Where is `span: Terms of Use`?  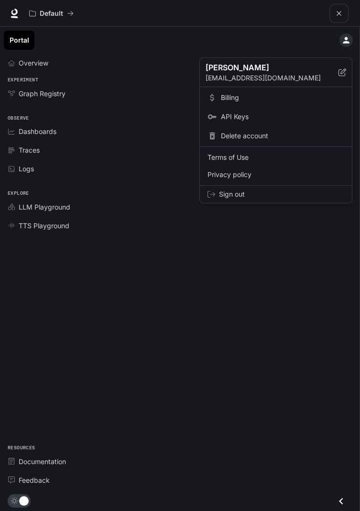 span: Terms of Use is located at coordinates (276, 157).